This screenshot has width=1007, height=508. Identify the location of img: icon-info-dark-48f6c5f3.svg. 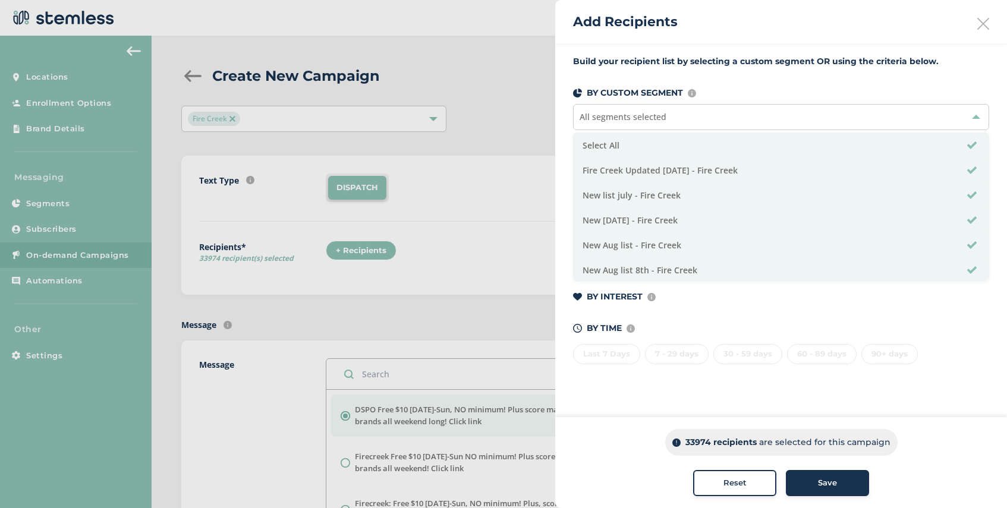
(676, 443).